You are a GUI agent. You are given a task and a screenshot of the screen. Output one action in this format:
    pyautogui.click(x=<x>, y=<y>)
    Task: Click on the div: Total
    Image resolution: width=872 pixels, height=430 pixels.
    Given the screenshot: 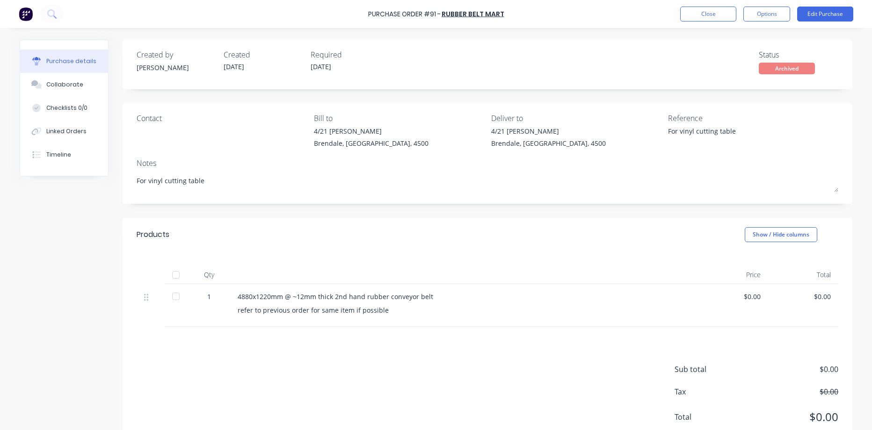 What is the action you would take?
    pyautogui.click(x=803, y=275)
    